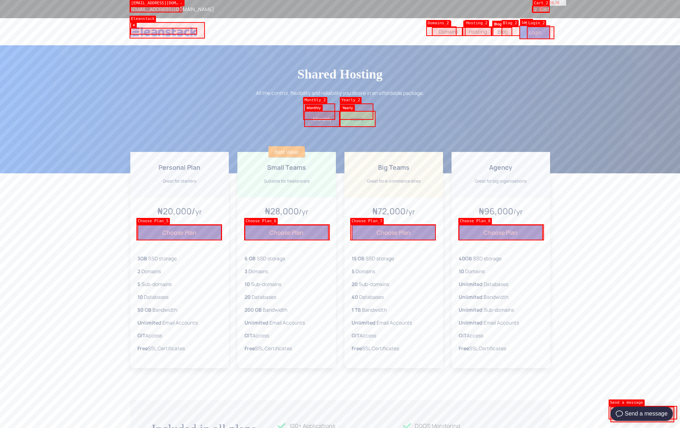  What do you see at coordinates (180, 167) in the screenshot?
I see `p: Personal Plan` at bounding box center [180, 167].